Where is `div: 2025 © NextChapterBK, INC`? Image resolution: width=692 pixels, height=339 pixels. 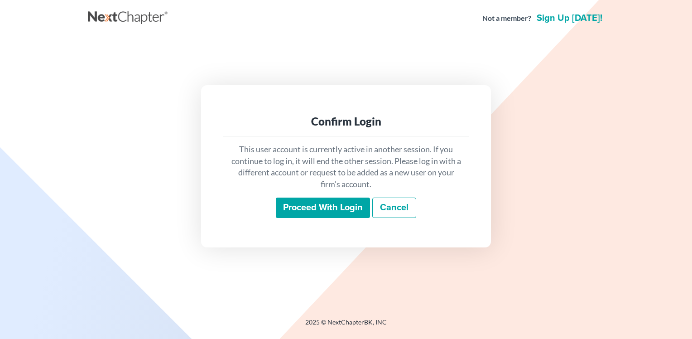 div: 2025 © NextChapterBK, INC is located at coordinates (346, 326).